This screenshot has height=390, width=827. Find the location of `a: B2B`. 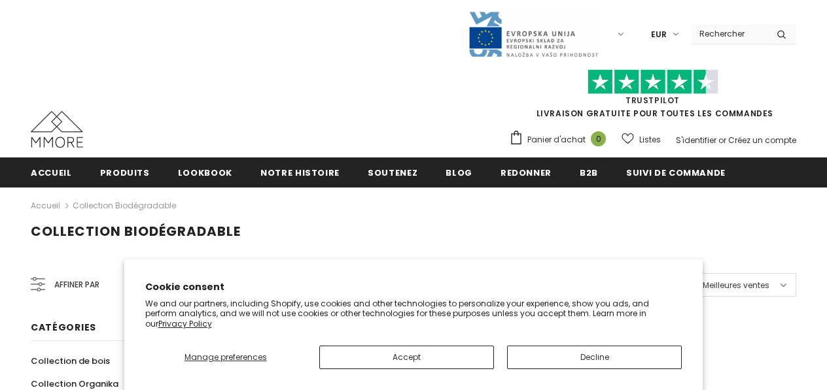

a: B2B is located at coordinates (589, 172).